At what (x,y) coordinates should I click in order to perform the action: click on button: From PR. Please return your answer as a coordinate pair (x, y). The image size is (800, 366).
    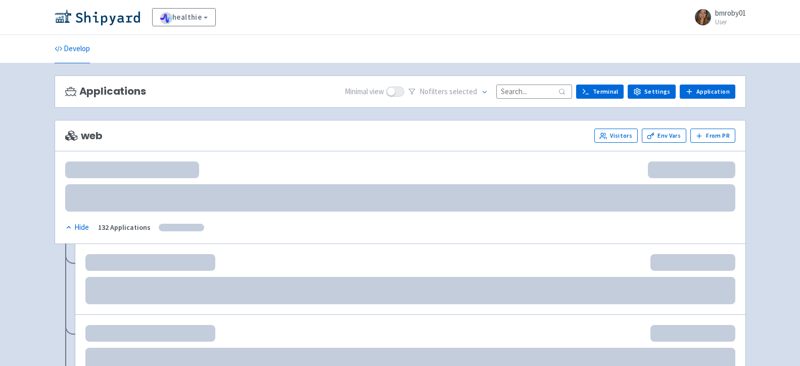
    Looking at the image, I should click on (713, 135).